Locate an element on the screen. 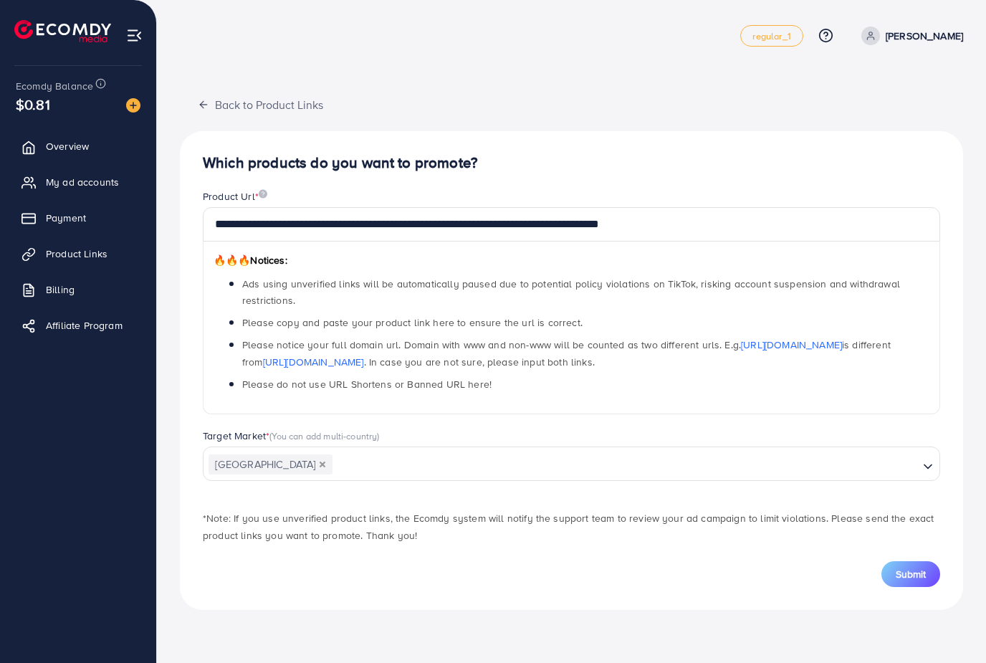 The height and width of the screenshot is (663, 986). span: Notices: is located at coordinates (250, 260).